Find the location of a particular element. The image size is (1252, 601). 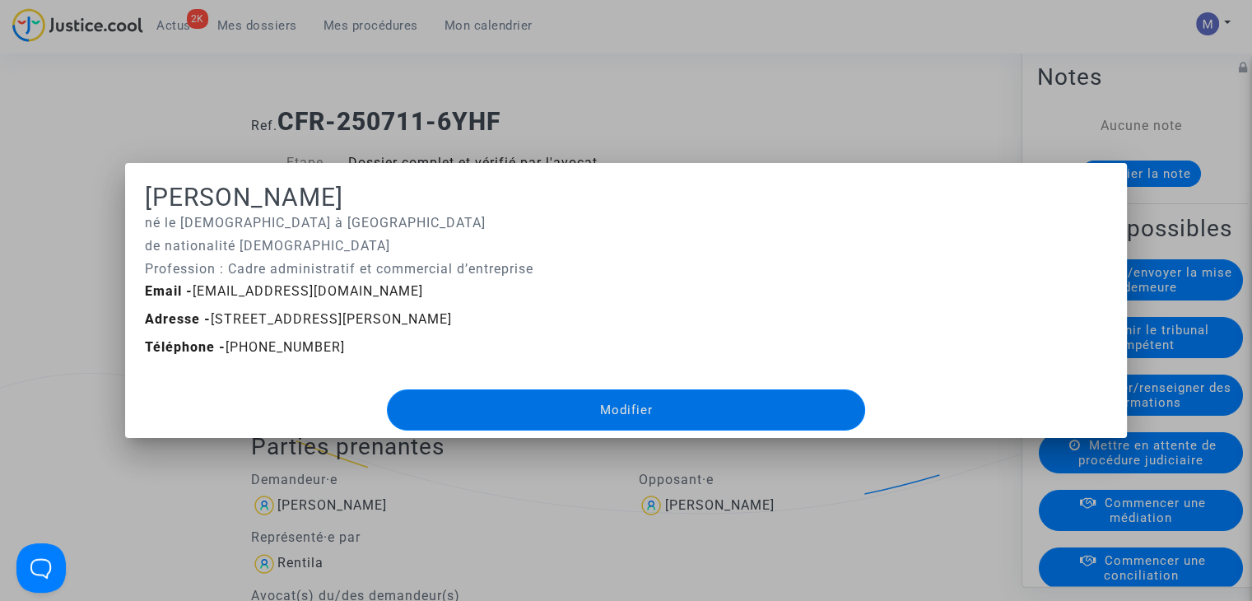

b: Email - is located at coordinates (169, 291).